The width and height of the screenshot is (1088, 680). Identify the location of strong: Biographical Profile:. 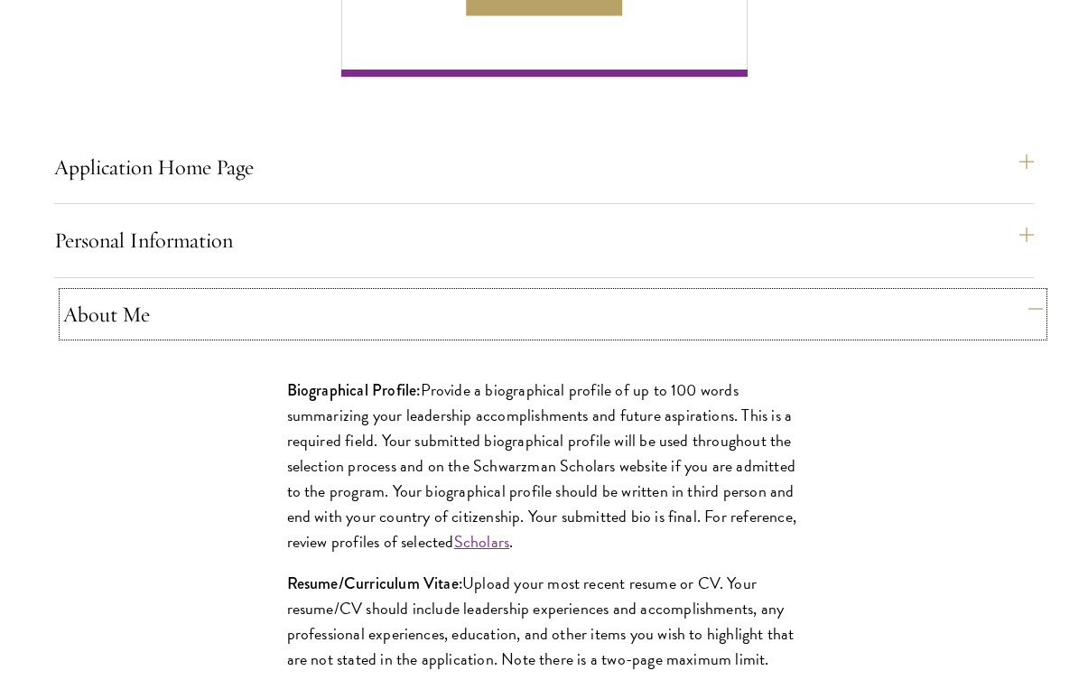
(354, 390).